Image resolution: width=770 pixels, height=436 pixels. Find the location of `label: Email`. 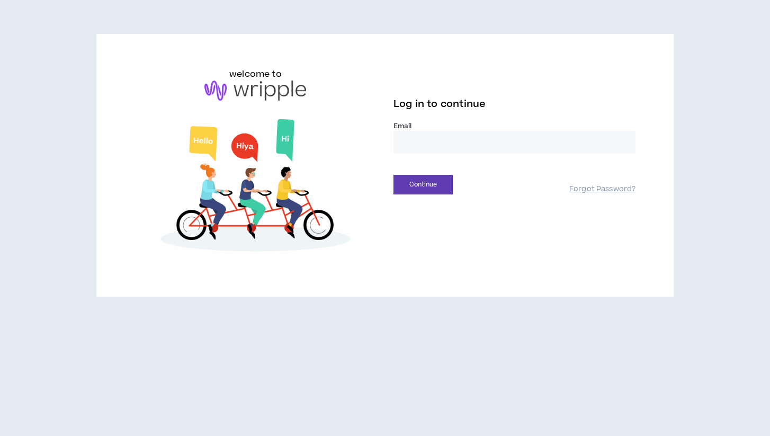

label: Email is located at coordinates (514, 126).